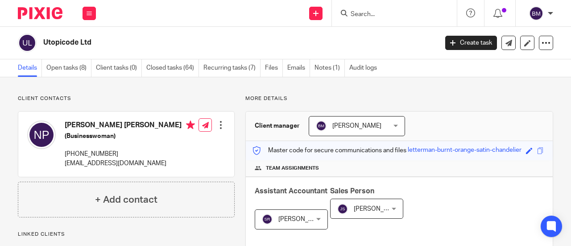 The width and height of the screenshot is (571, 246). I want to click on a: Audit logs, so click(365, 68).